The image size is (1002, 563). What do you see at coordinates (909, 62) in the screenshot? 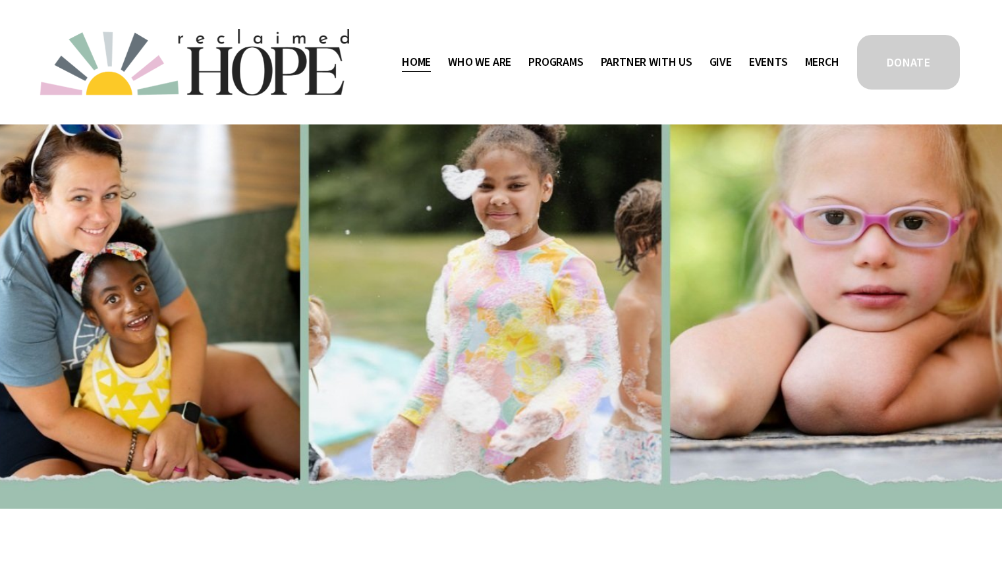
I see `a: DONATE` at bounding box center [909, 62].